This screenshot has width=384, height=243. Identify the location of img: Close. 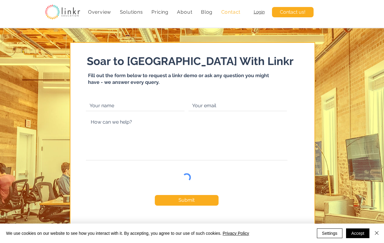
(377, 233).